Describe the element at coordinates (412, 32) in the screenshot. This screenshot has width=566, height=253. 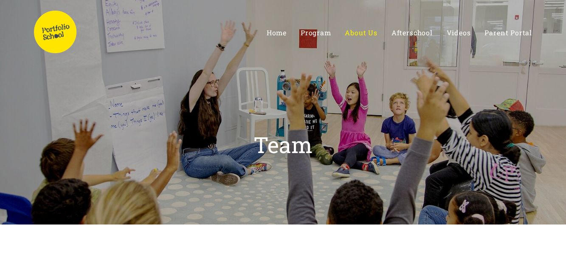
I see `span: Afterschool` at that location.